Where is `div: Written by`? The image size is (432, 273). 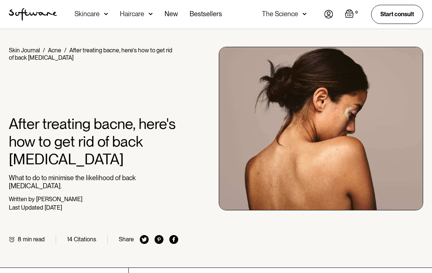
div: Written by is located at coordinates (22, 199).